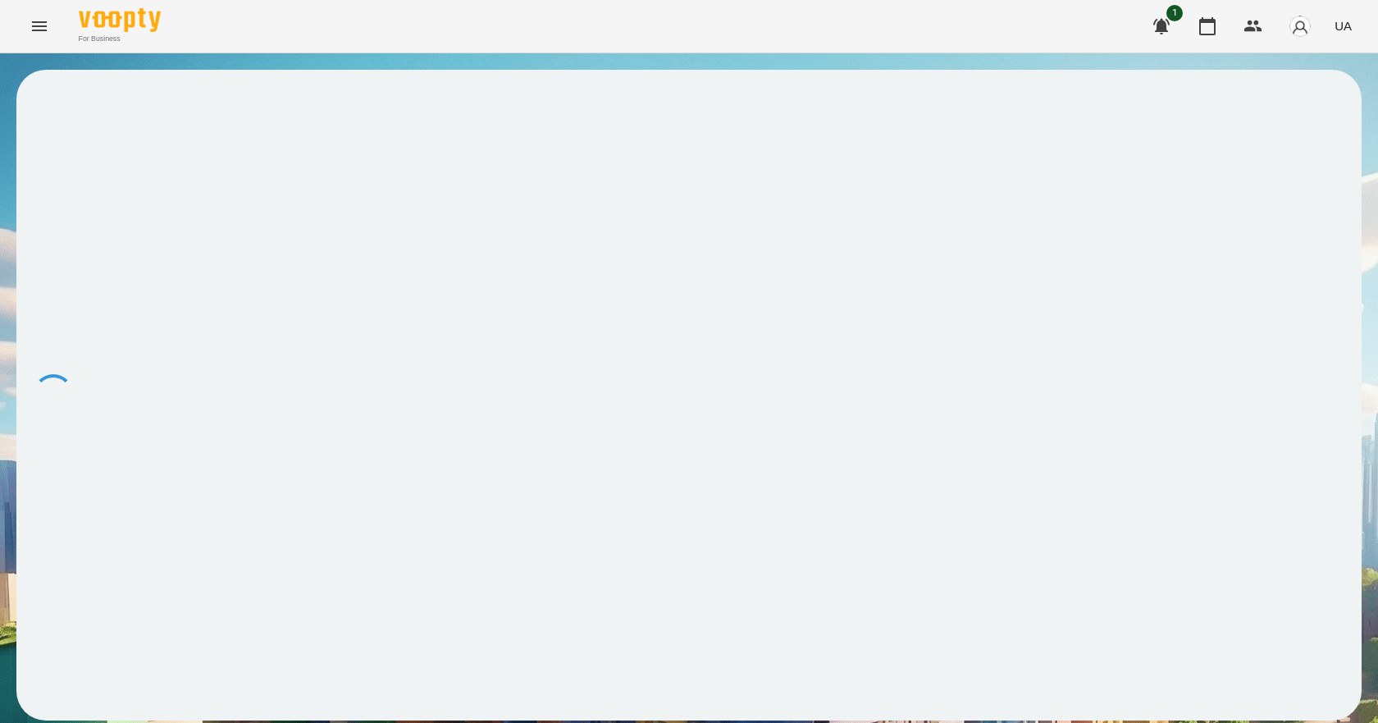 This screenshot has height=723, width=1378. I want to click on span: 1, so click(1175, 13).